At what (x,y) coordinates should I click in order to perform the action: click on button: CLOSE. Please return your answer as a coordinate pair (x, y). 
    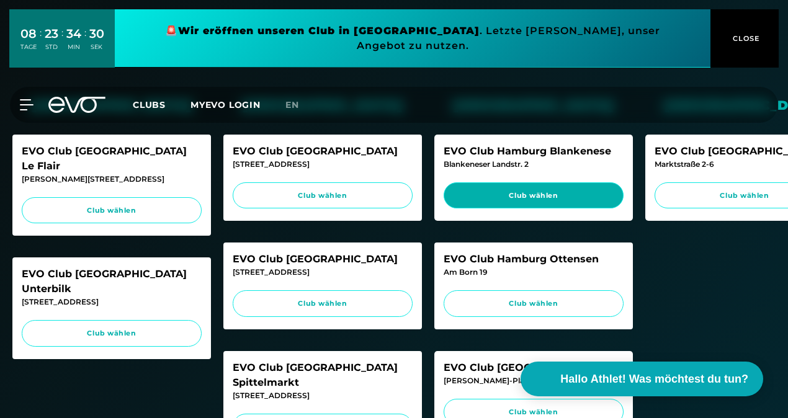
    Looking at the image, I should click on (745, 38).